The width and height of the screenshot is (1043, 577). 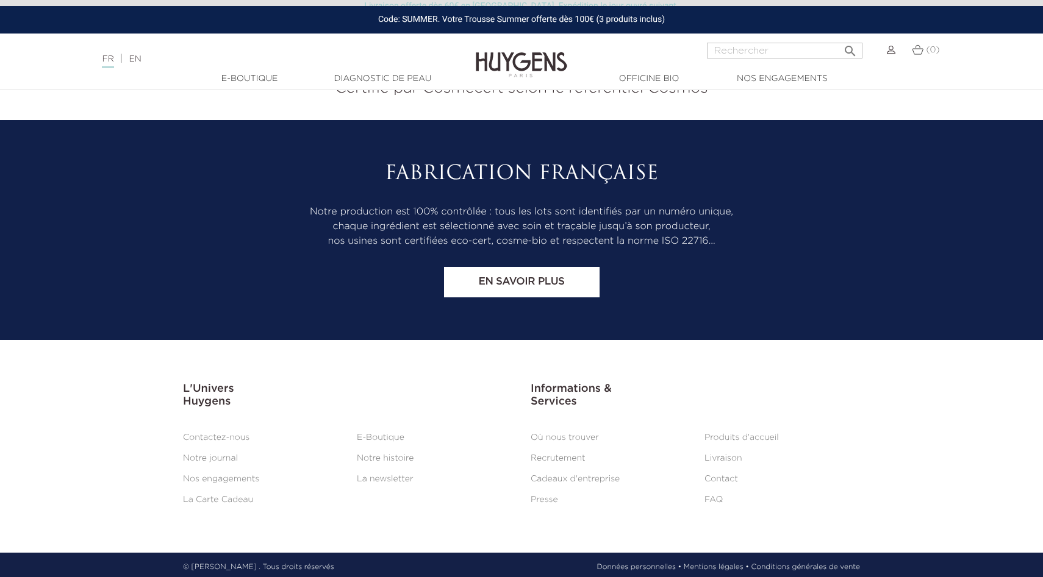 What do you see at coordinates (218, 500) in the screenshot?
I see `a: La Carte Cadeau` at bounding box center [218, 500].